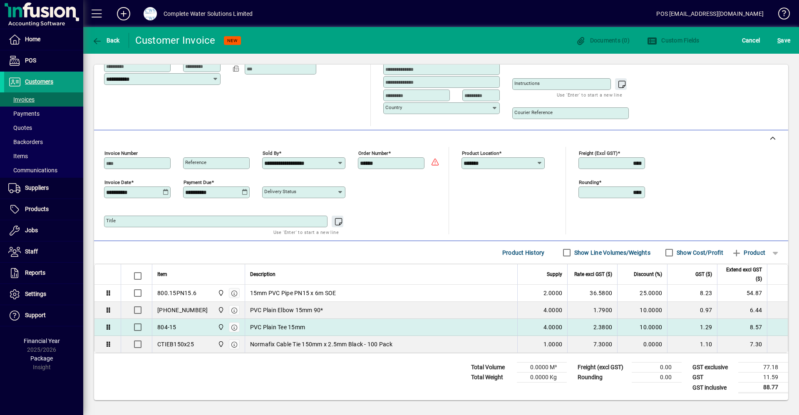 The image size is (799, 415). I want to click on span: Extend excl GST ($), so click(742, 274).